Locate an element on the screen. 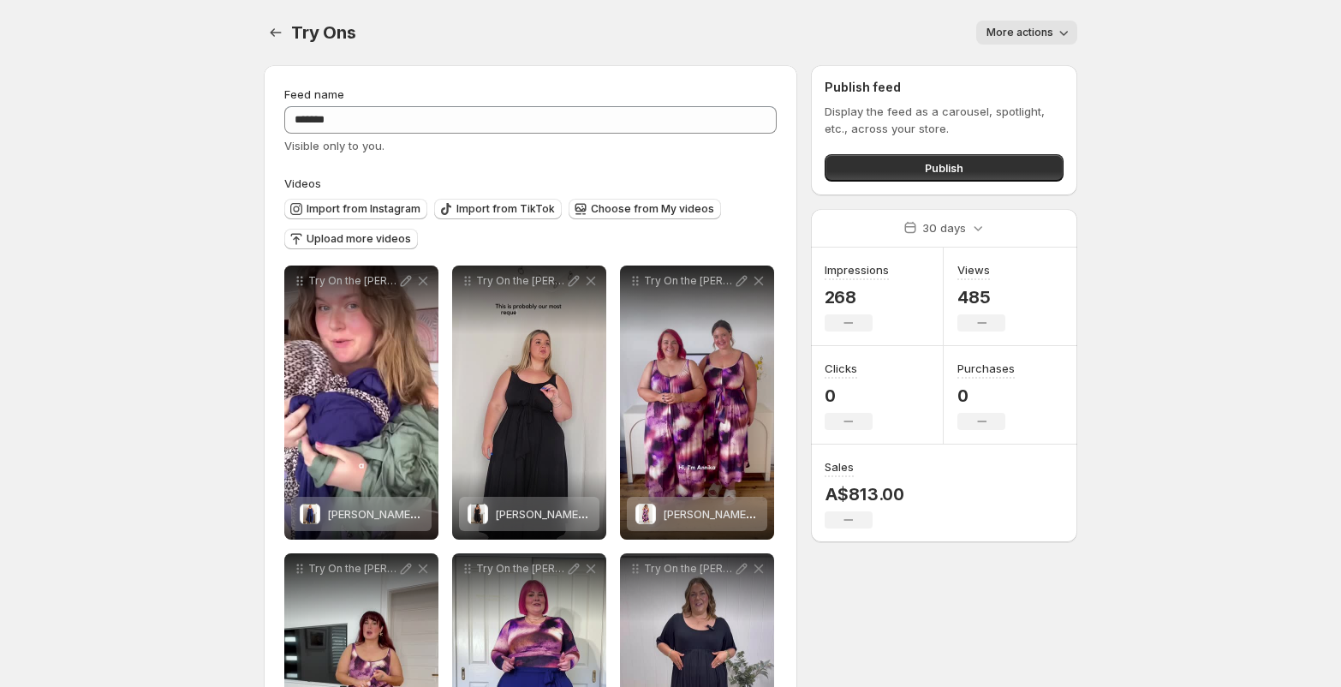 This screenshot has height=687, width=1341. button: Import from Instagram is located at coordinates (355, 209).